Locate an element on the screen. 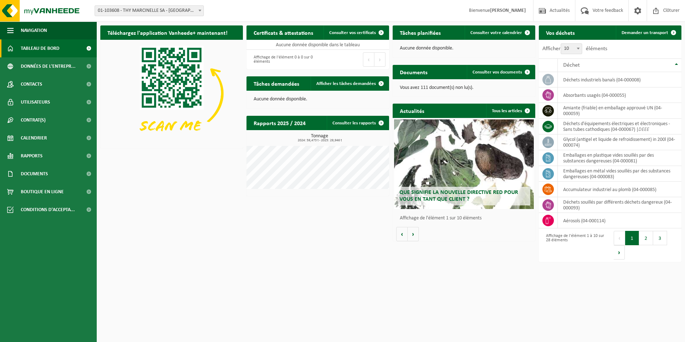 The image size is (685, 342). div: Affichage de l'élément 1 à 10 sur 28 éléments is located at coordinates (575, 245).